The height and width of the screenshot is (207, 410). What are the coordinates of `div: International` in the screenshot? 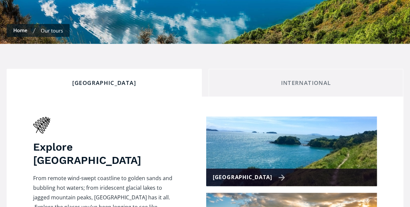 It's located at (306, 83).